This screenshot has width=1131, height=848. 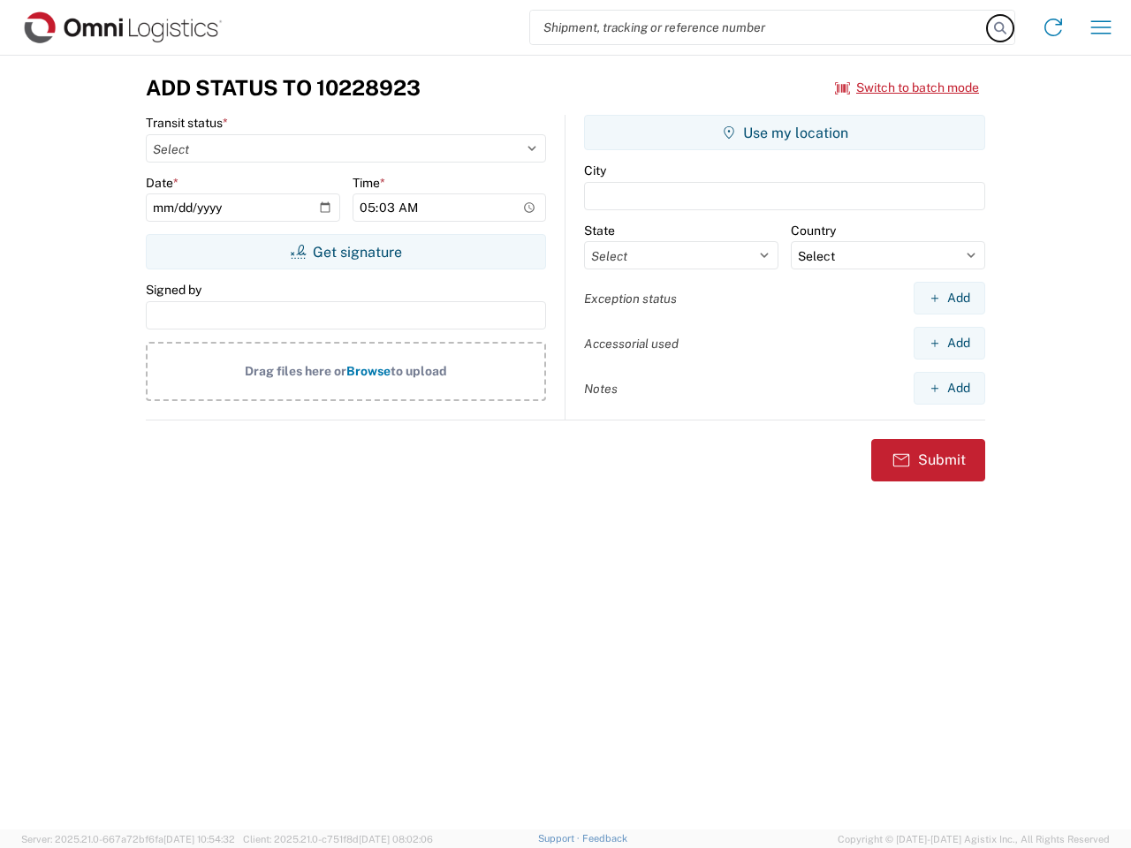 What do you see at coordinates (283, 87) in the screenshot?
I see `h3: Add Status to 10228923` at bounding box center [283, 87].